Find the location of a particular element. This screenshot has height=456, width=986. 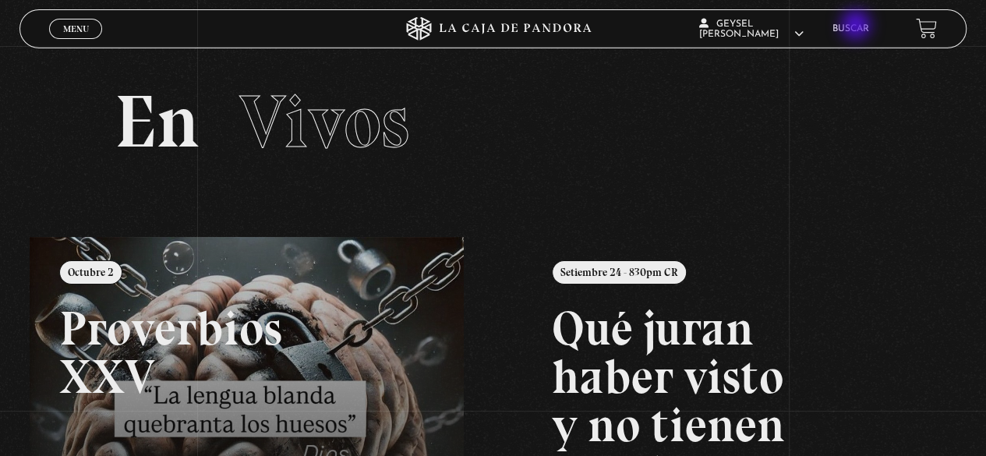

span: Vivos is located at coordinates (324, 122).